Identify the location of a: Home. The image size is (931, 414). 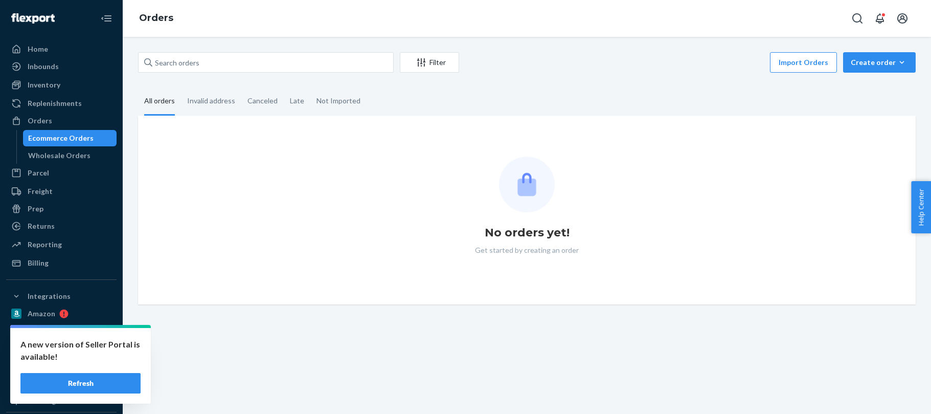
(61, 49).